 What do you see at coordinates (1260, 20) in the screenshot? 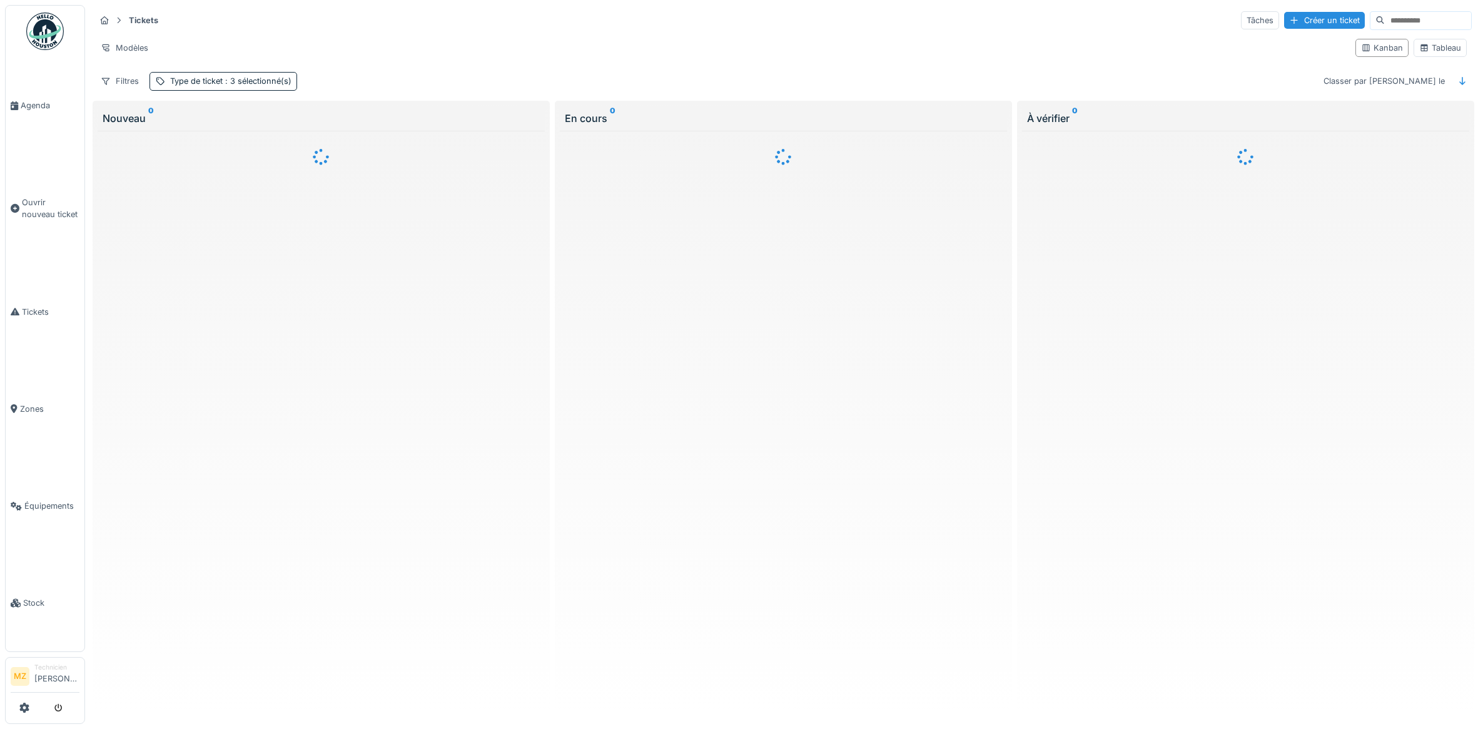
I see `div: Tâches` at bounding box center [1260, 20].